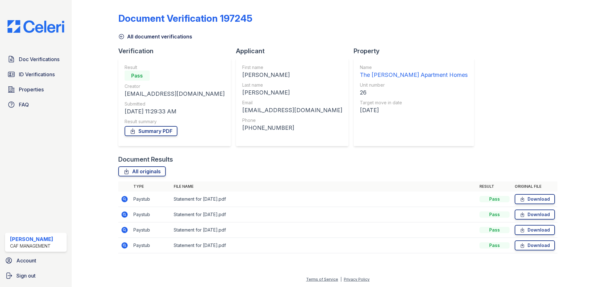 Image resolution: width=604 pixels, height=287 pixels. I want to click on a: ID Verifications, so click(36, 74).